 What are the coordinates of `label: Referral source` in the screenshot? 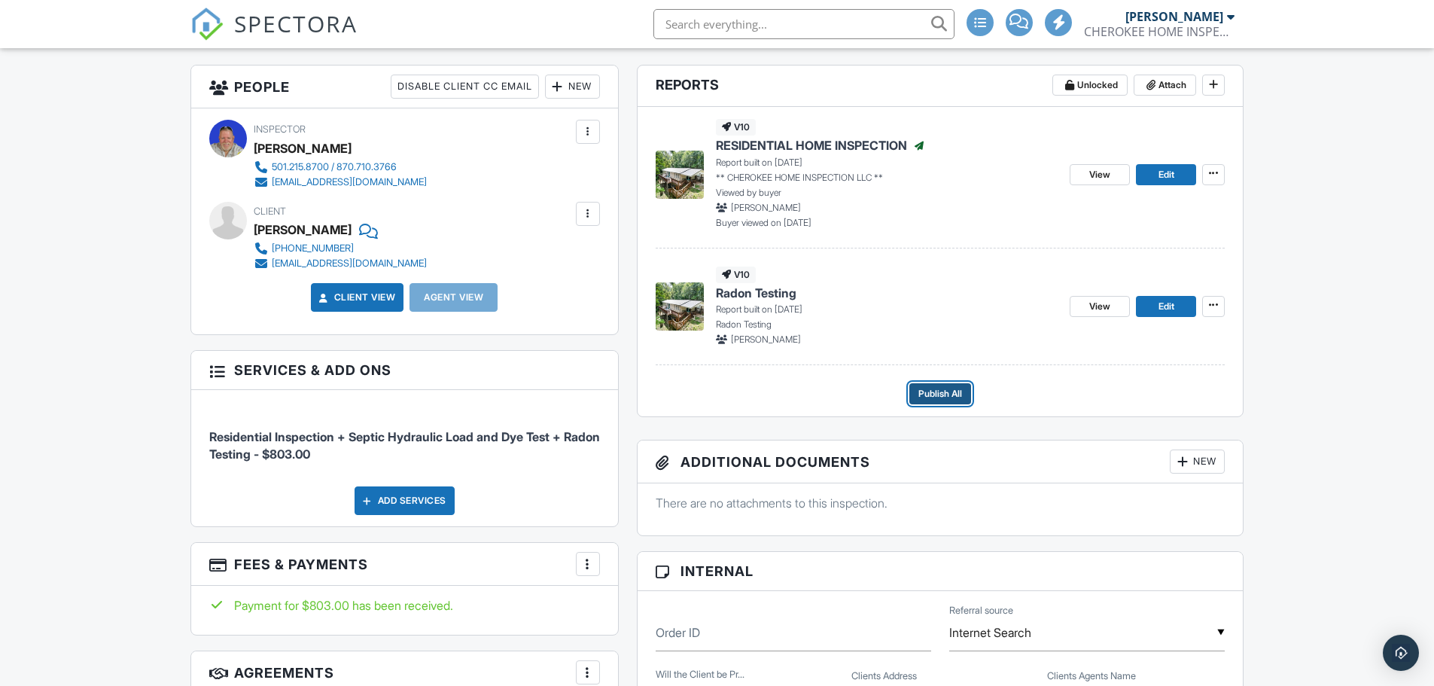 It's located at (981, 610).